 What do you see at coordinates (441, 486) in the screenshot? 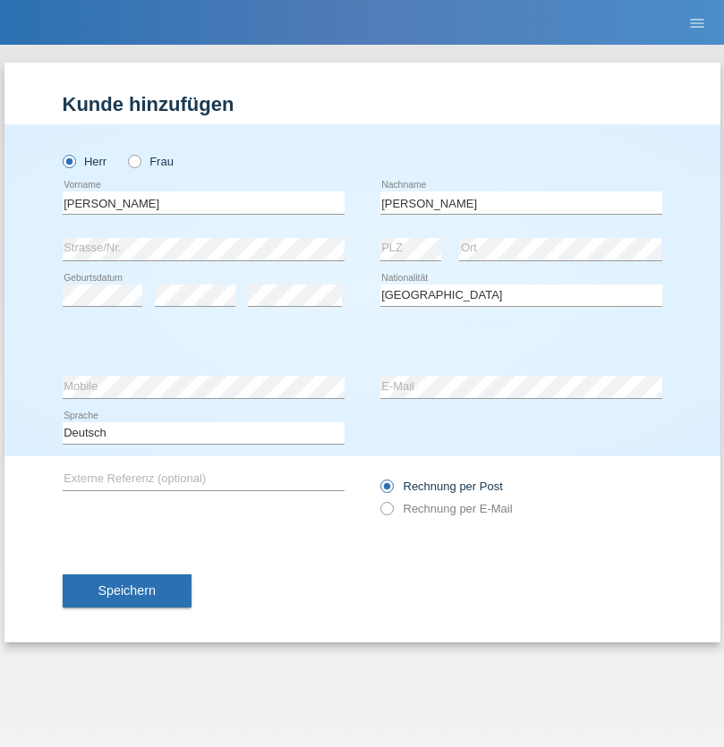
I see `label: Rechnung per Post` at bounding box center [441, 486].